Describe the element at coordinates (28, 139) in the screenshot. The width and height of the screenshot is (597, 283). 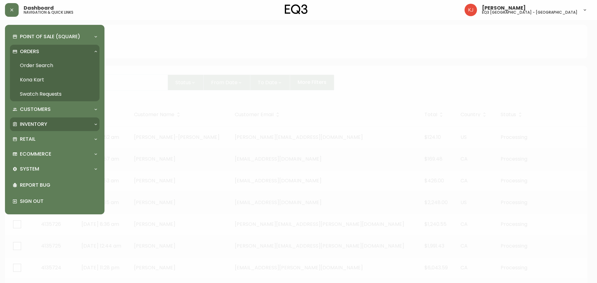
I see `p: Retail` at that location.